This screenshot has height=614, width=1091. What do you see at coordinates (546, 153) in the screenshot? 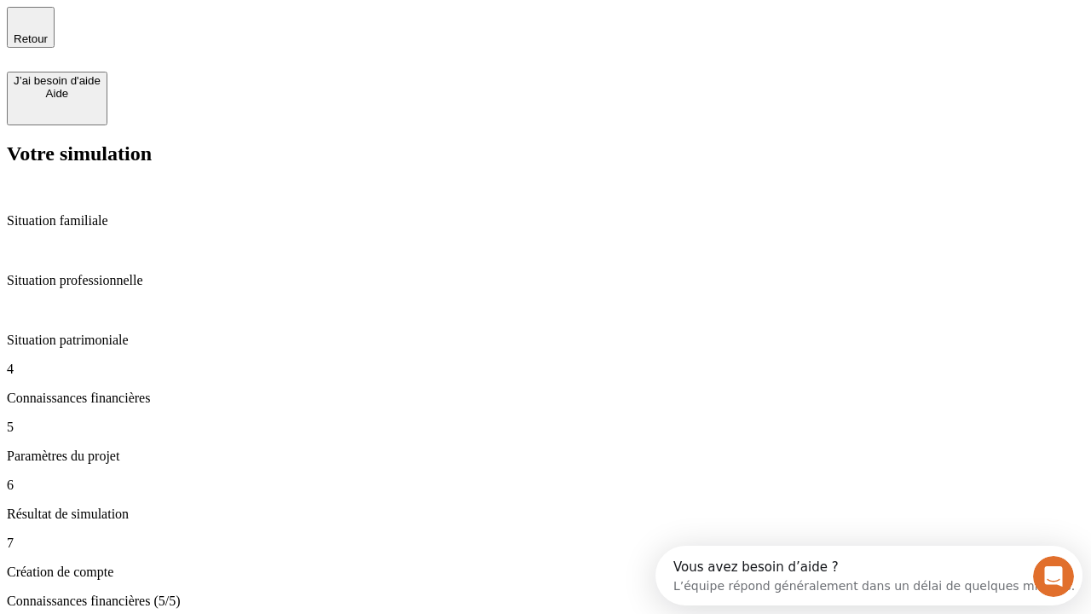
I see `h2: Votre simulation` at bounding box center [546, 153].